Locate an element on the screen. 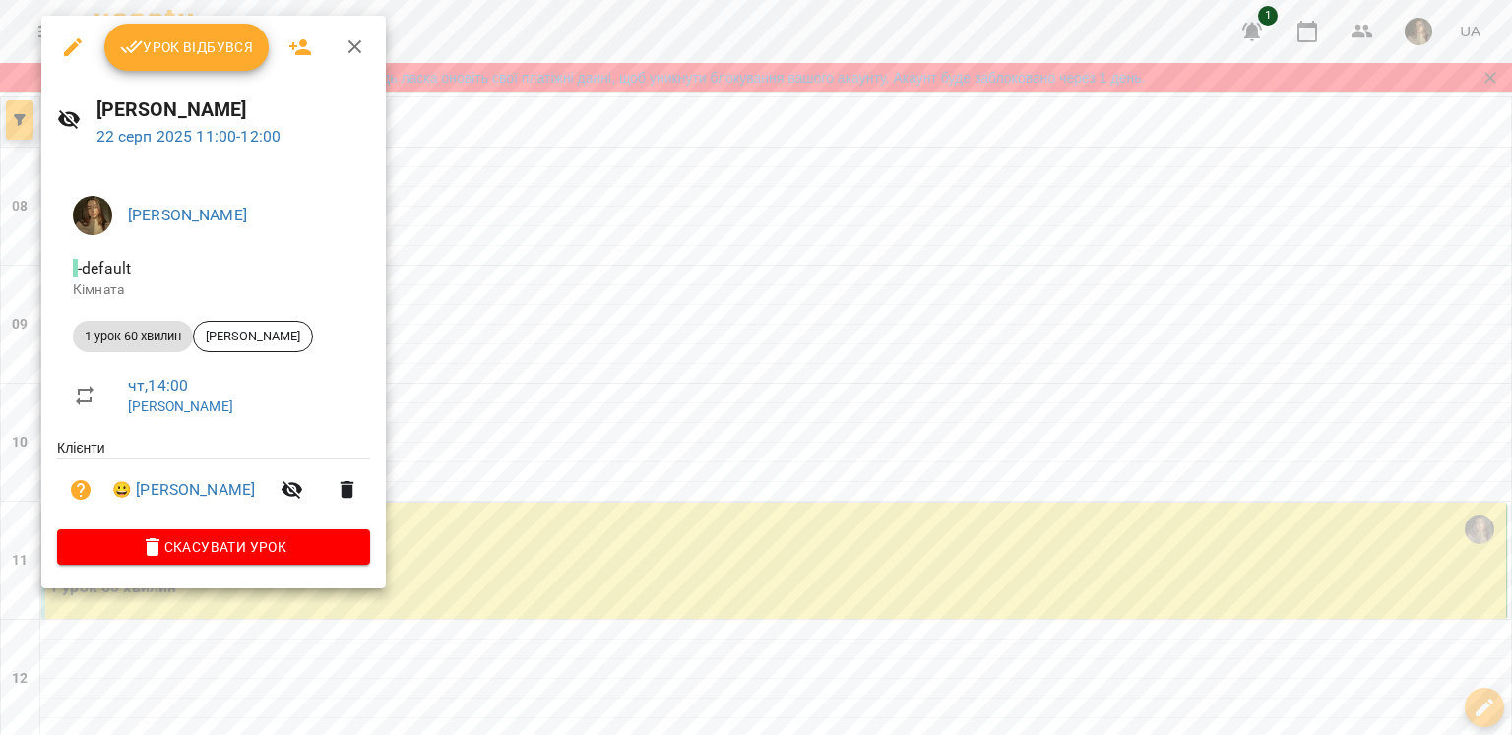 The width and height of the screenshot is (1512, 735). a: чт , 14:00 is located at coordinates (157, 385).